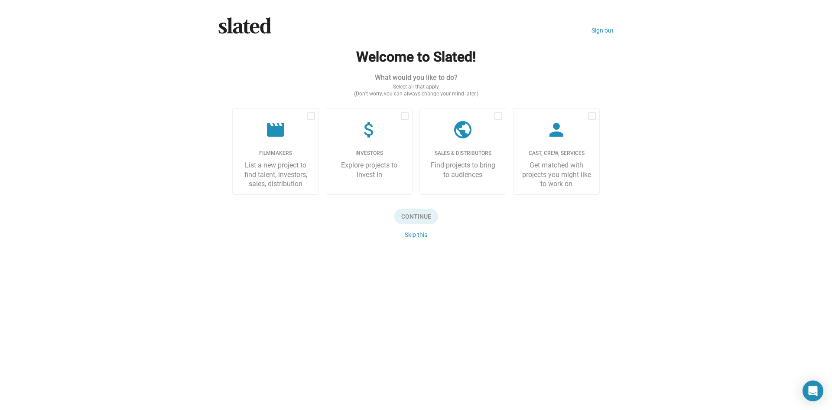 The height and width of the screenshot is (410, 832). What do you see at coordinates (276, 153) in the screenshot?
I see `div: Filmmakers` at bounding box center [276, 153].